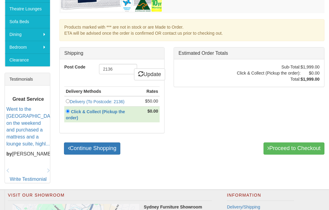 Image resolution: width=329 pixels, height=210 pixels. What do you see at coordinates (77, 67) in the screenshot?
I see `label: Post Code` at bounding box center [77, 67].